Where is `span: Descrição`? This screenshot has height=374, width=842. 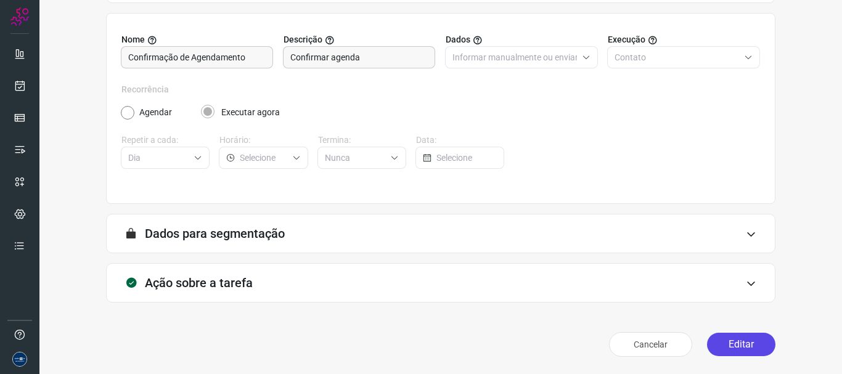 span: Descrição is located at coordinates (303, 39).